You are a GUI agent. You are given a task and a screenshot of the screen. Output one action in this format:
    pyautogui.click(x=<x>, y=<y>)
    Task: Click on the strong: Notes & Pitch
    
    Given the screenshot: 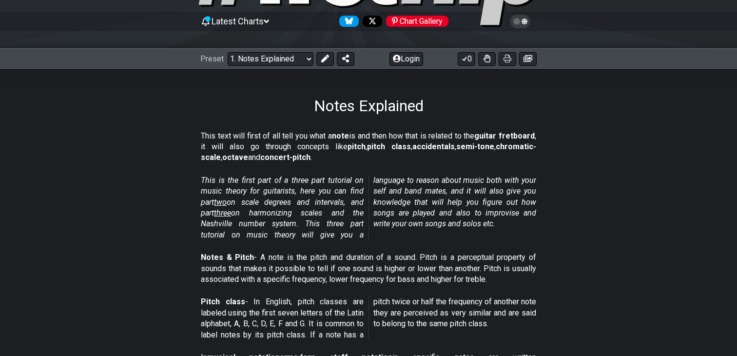 What is the action you would take?
    pyautogui.click(x=227, y=257)
    